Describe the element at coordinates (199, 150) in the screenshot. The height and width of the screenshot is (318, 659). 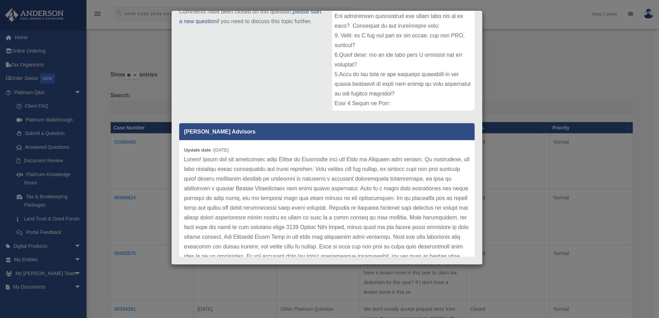
I see `b: Update date :` at that location.